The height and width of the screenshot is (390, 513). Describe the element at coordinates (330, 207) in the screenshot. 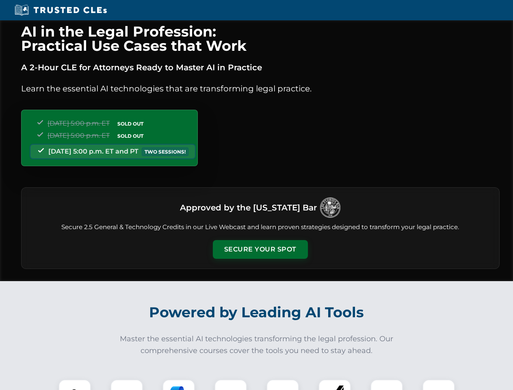

I see `img: Logo` at that location.